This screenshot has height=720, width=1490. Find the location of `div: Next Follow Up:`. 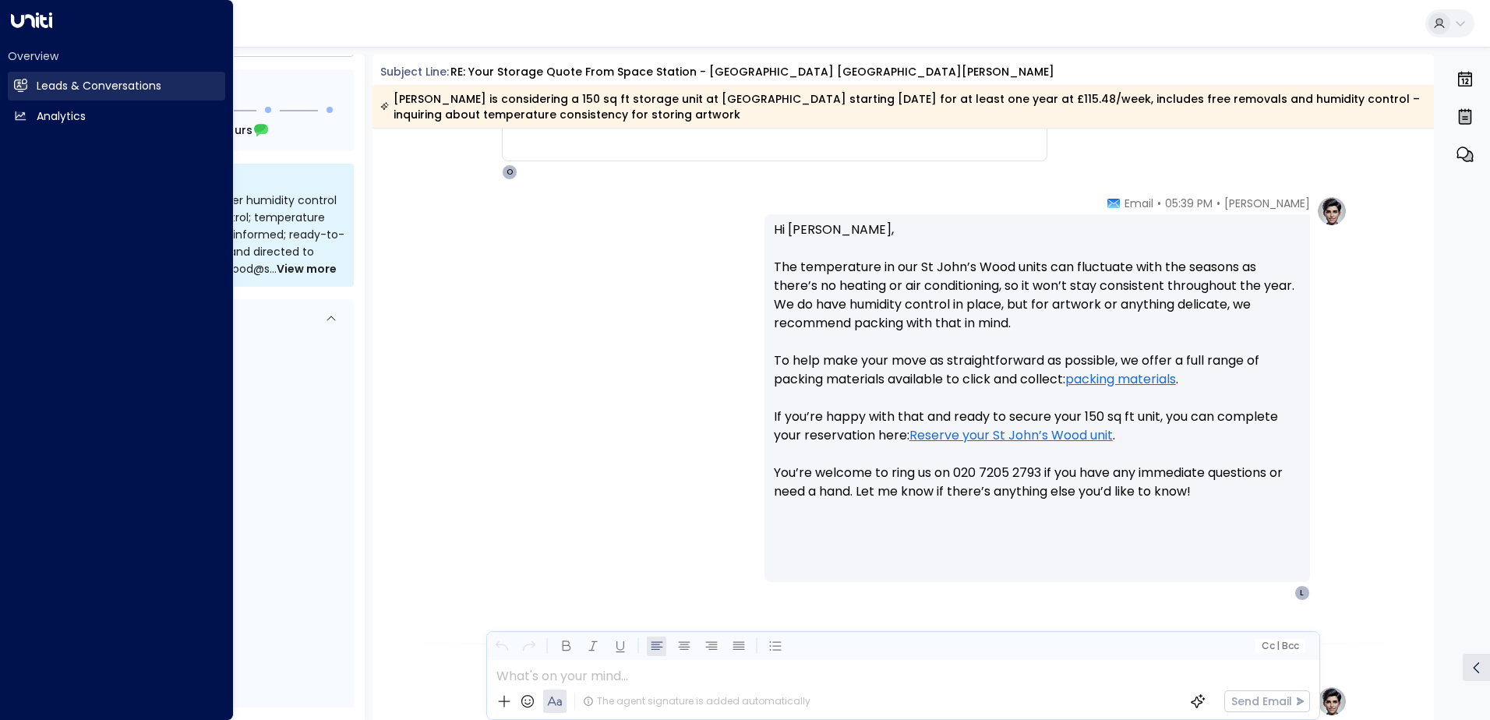

div: Next Follow Up: is located at coordinates (209, 130).